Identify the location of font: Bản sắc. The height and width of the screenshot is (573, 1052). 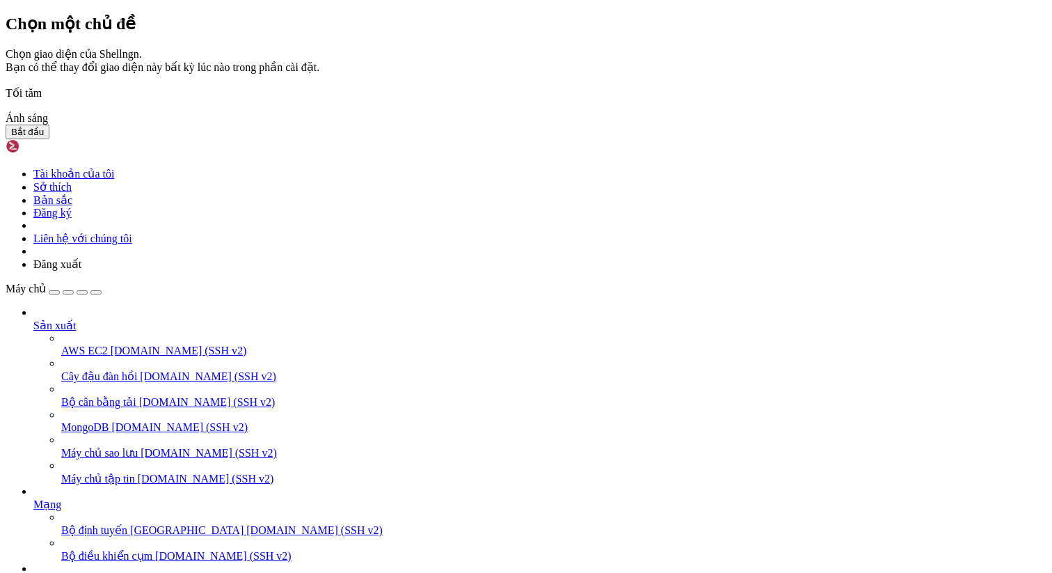
(53, 200).